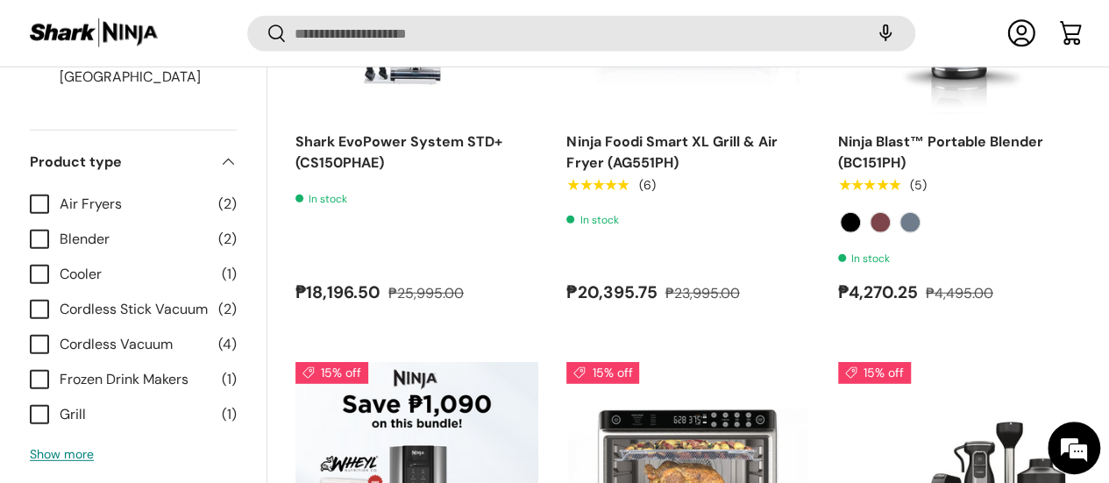 The height and width of the screenshot is (483, 1109). I want to click on a: Ninja Blast™ Portable Blender (BC151PH), so click(941, 152).